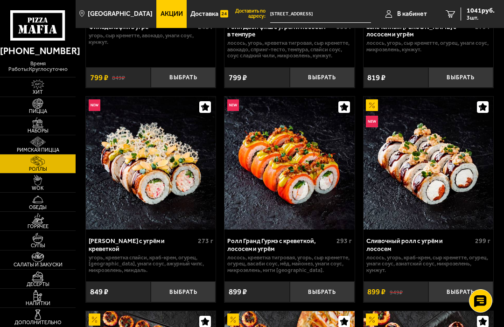  Describe the element at coordinates (224, 14) in the screenshot. I see `img: 15daf4d41897b9f0e9f617042186c801.svg` at that location.